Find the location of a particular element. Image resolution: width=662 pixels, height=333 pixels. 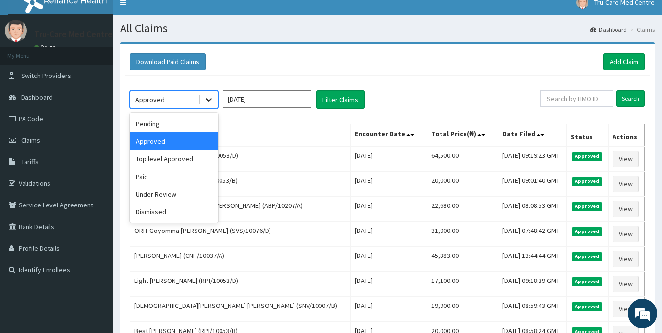

td: 17,100.00 is located at coordinates (462, 284).